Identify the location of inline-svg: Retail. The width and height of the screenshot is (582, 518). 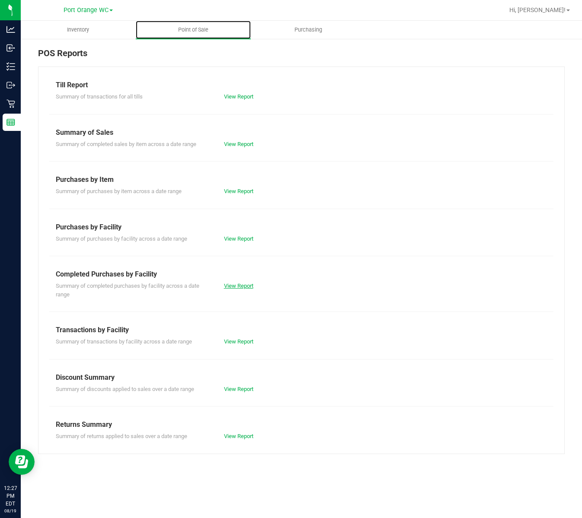
(11, 104).